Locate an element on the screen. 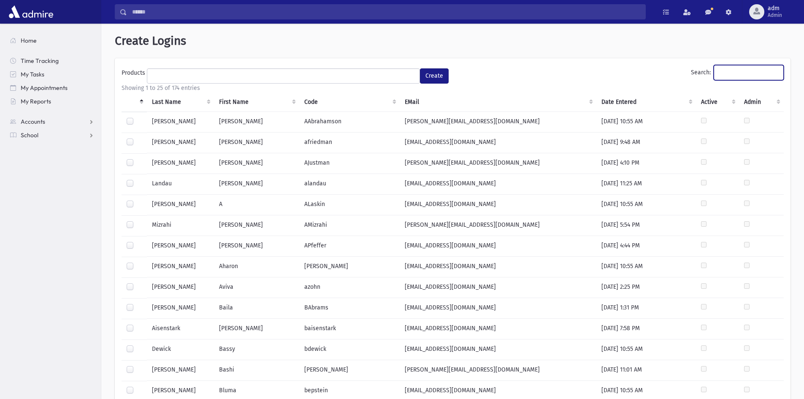 This screenshot has height=399, width=804. span: My Tasks is located at coordinates (33, 74).